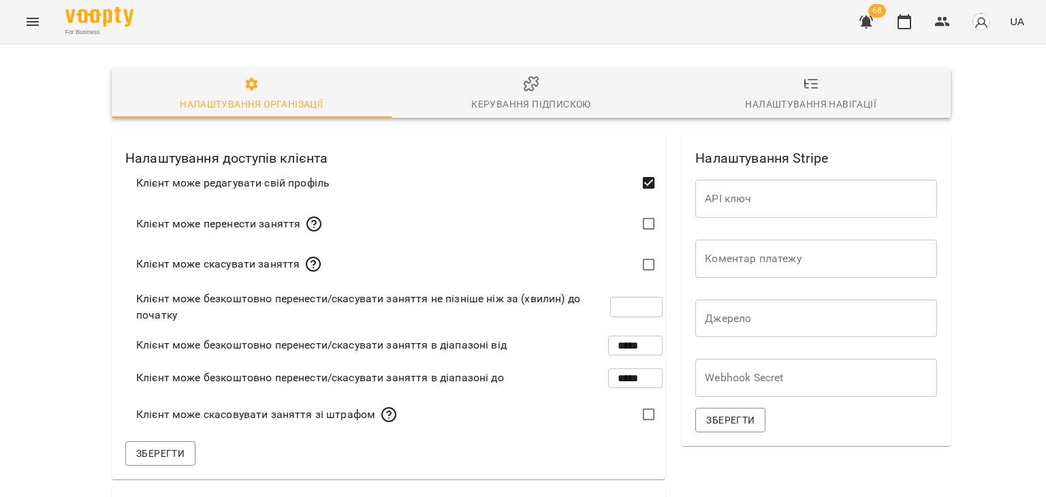 This screenshot has width=1046, height=497. I want to click on div: Клієнт може перенести заняття, so click(229, 224).